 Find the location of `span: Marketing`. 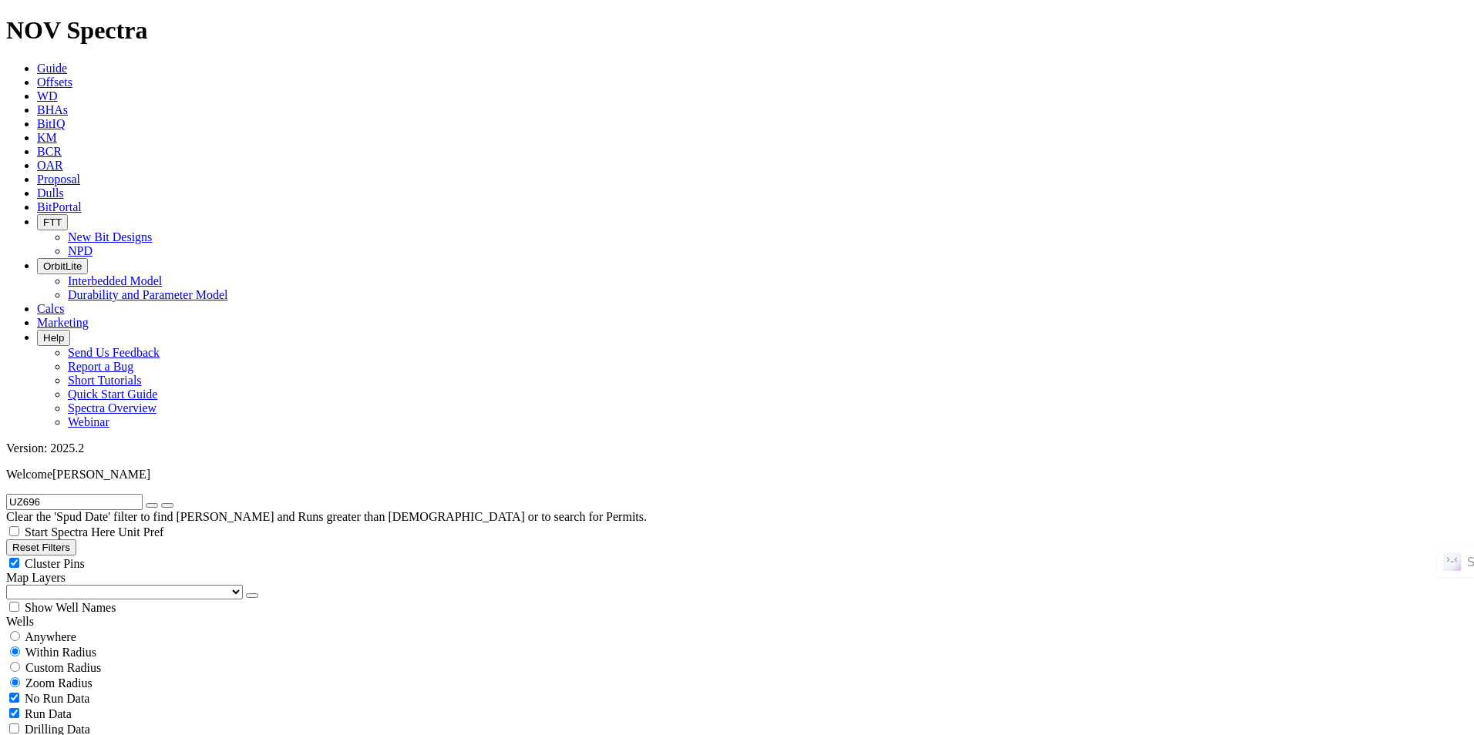

span: Marketing is located at coordinates (62, 322).